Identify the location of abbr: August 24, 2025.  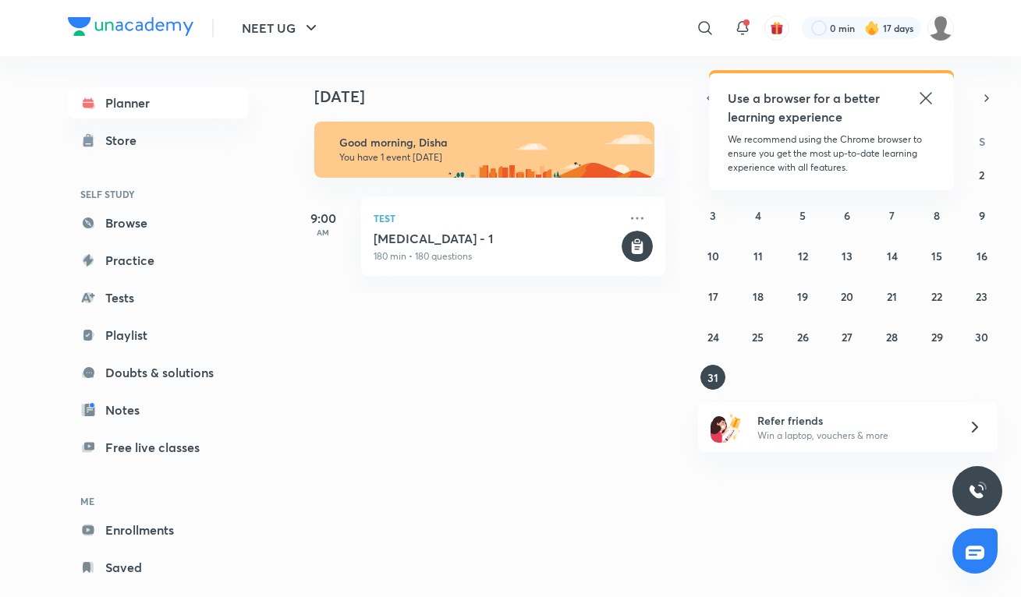
(713, 337).